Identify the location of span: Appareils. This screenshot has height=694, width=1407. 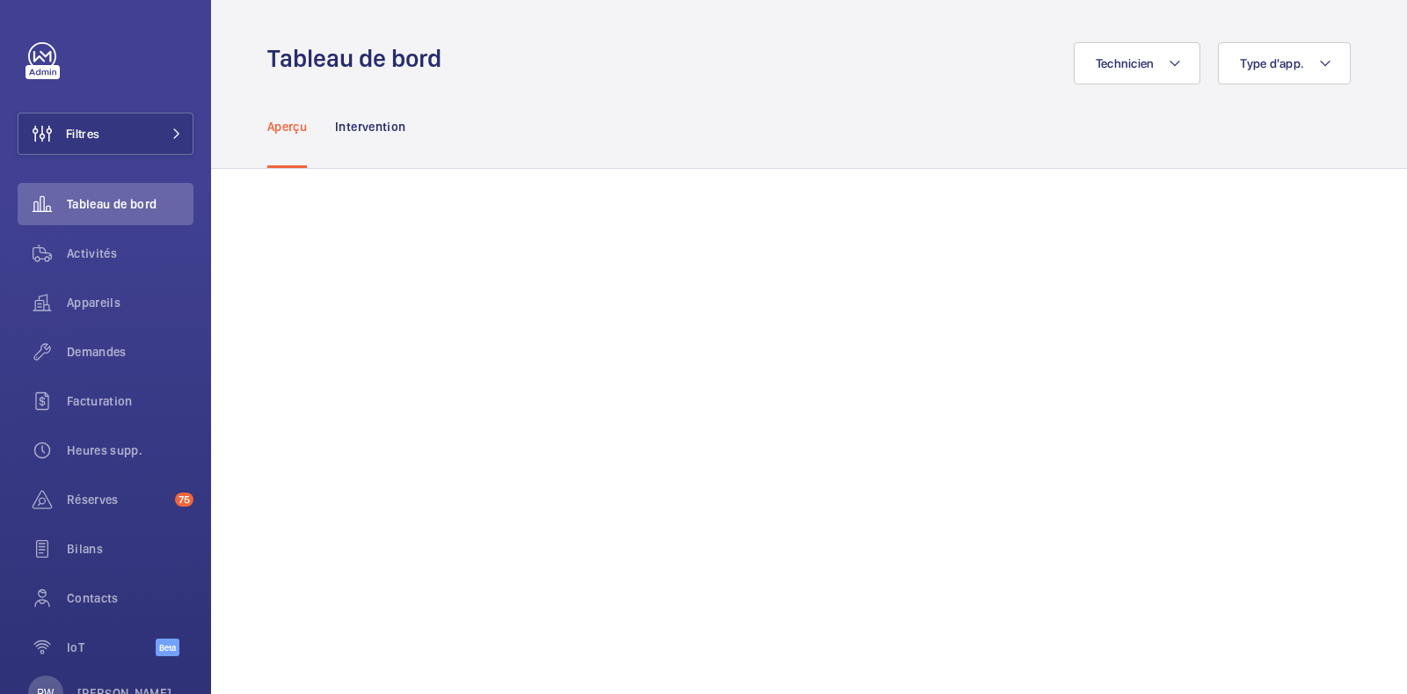
(130, 303).